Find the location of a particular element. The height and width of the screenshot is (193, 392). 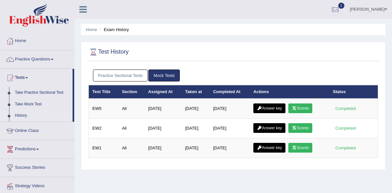

a: Practice Questions is located at coordinates (37, 59).